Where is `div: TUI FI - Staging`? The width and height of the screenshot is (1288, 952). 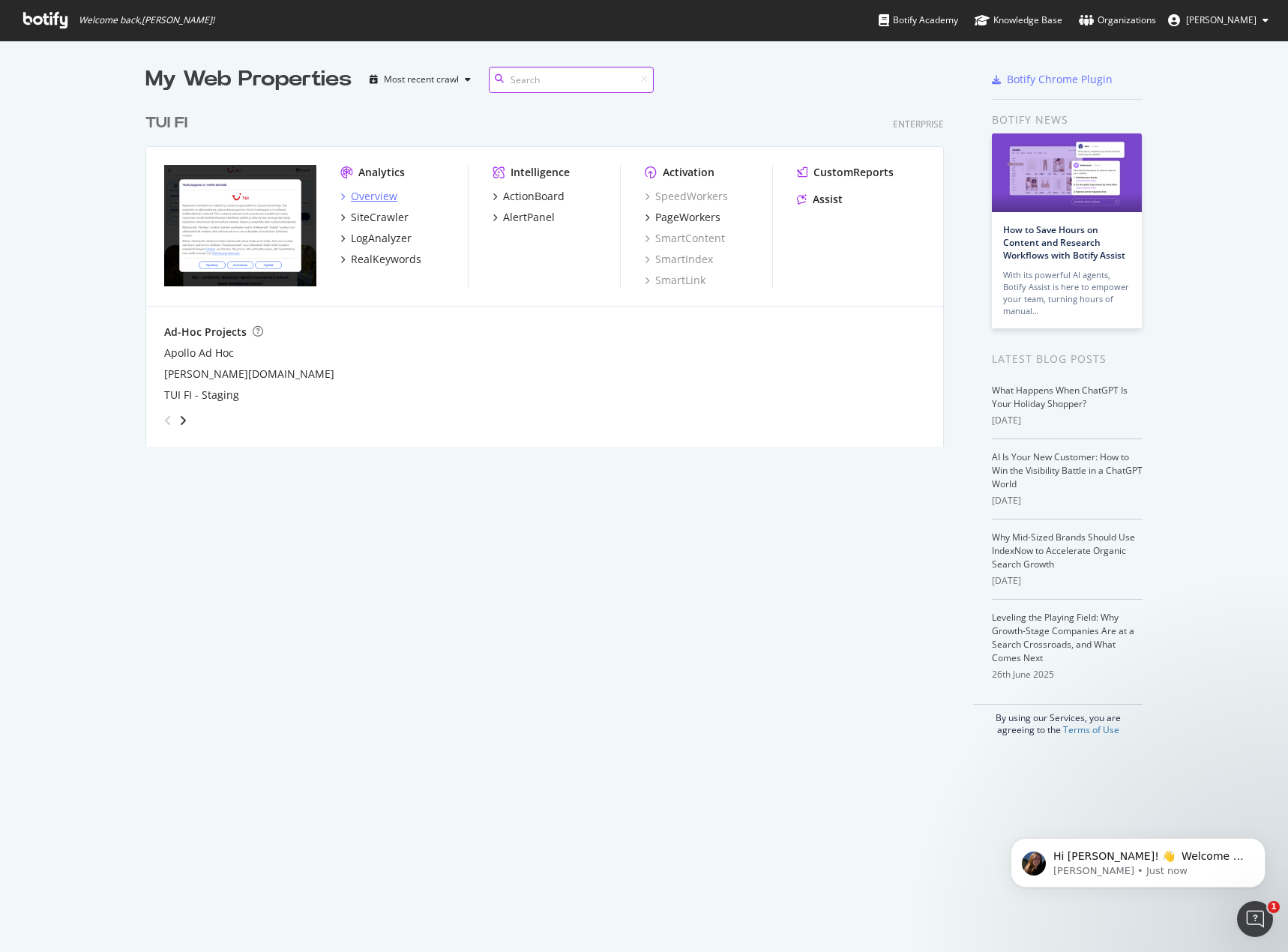
div: TUI FI - Staging is located at coordinates (202, 395).